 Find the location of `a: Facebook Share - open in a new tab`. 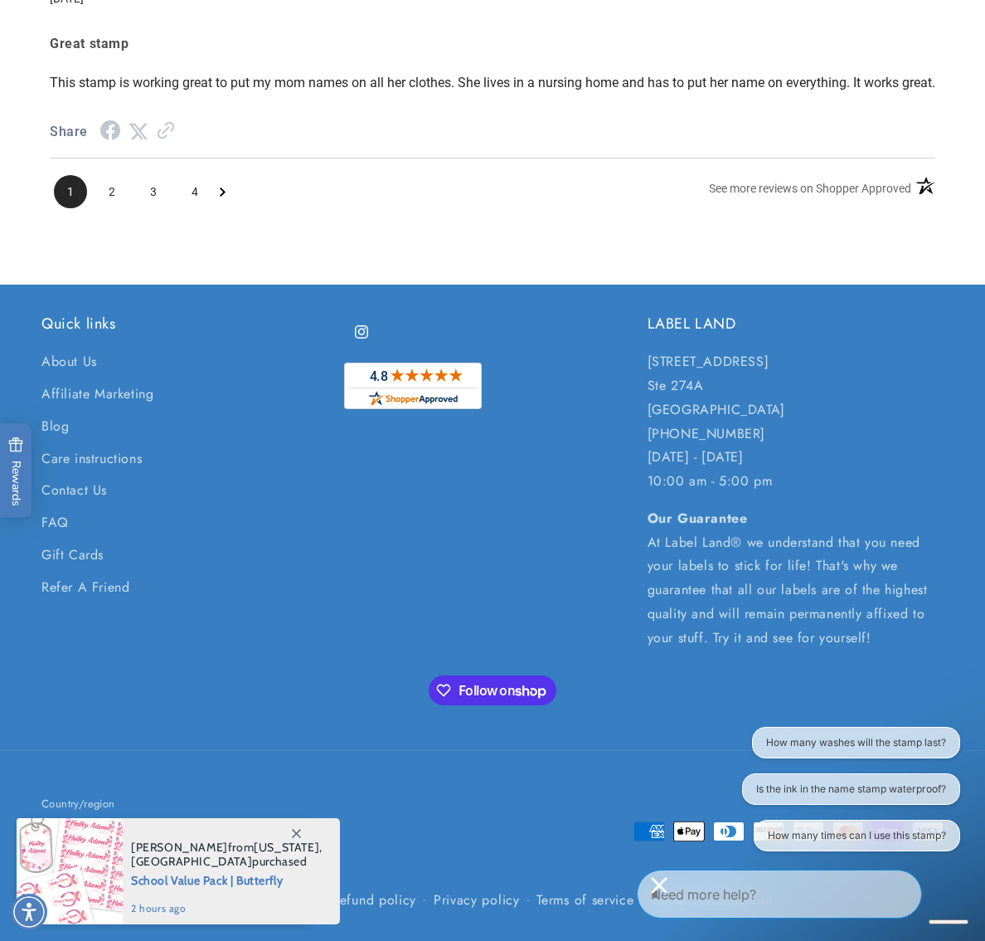

a: Facebook Share - open in a new tab is located at coordinates (110, 132).